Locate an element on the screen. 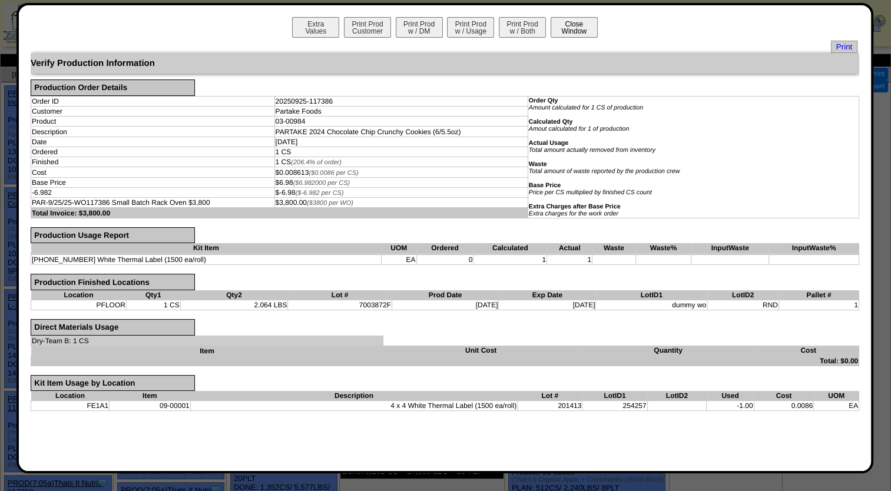 The image size is (891, 491). td: Partake Foods is located at coordinates (401, 111).